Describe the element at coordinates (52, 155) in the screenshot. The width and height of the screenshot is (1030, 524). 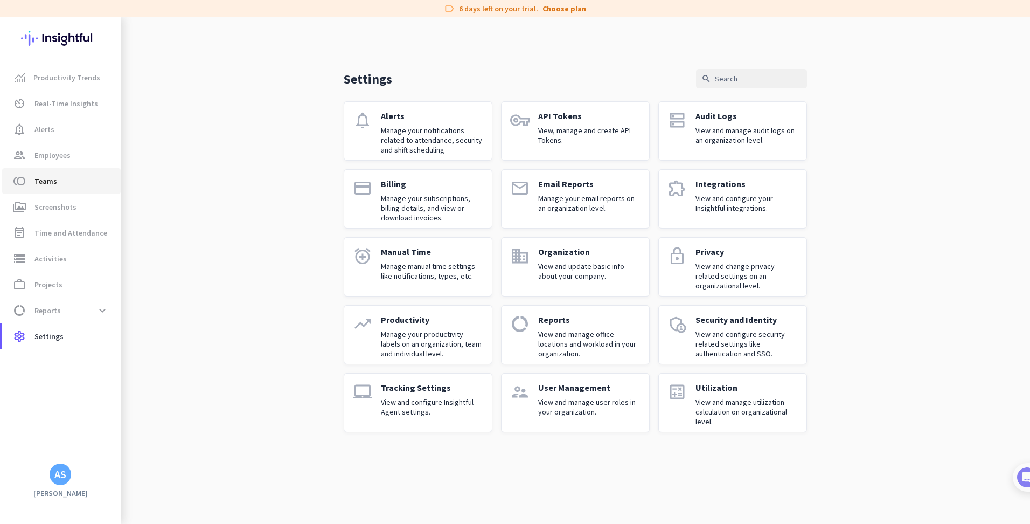
I see `span: Employees` at that location.